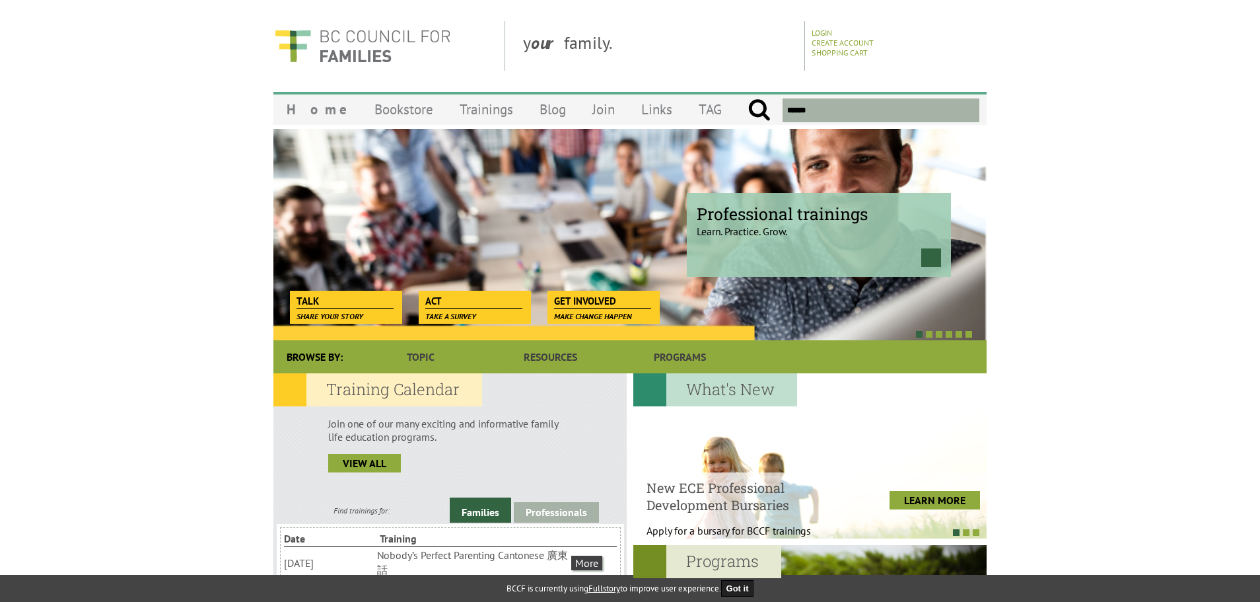 The width and height of the screenshot is (1260, 602). What do you see at coordinates (738, 588) in the screenshot?
I see `button: Got it` at bounding box center [738, 588].